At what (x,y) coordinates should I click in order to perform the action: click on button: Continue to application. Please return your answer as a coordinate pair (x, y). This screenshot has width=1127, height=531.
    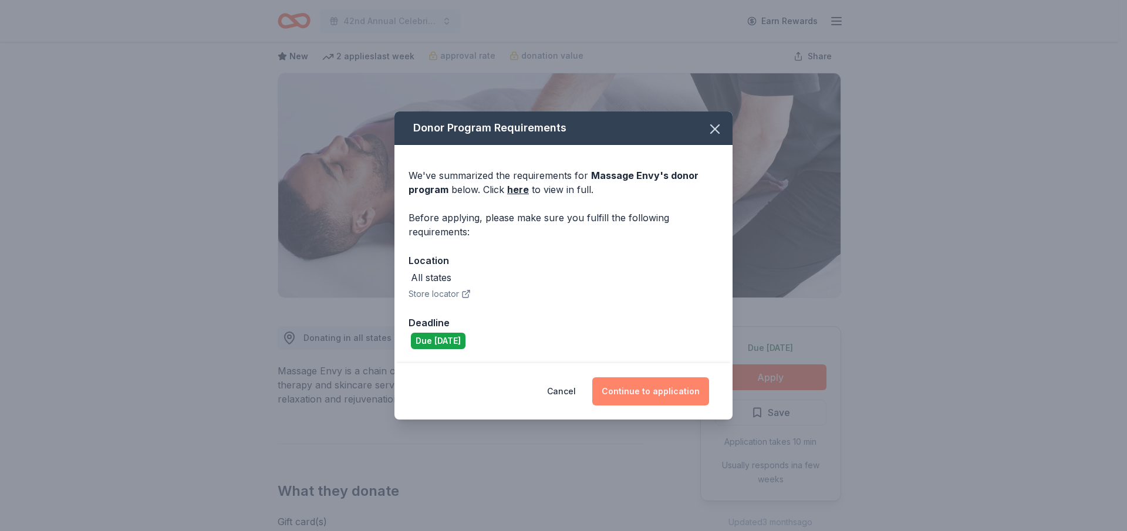
    Looking at the image, I should click on (650, 391).